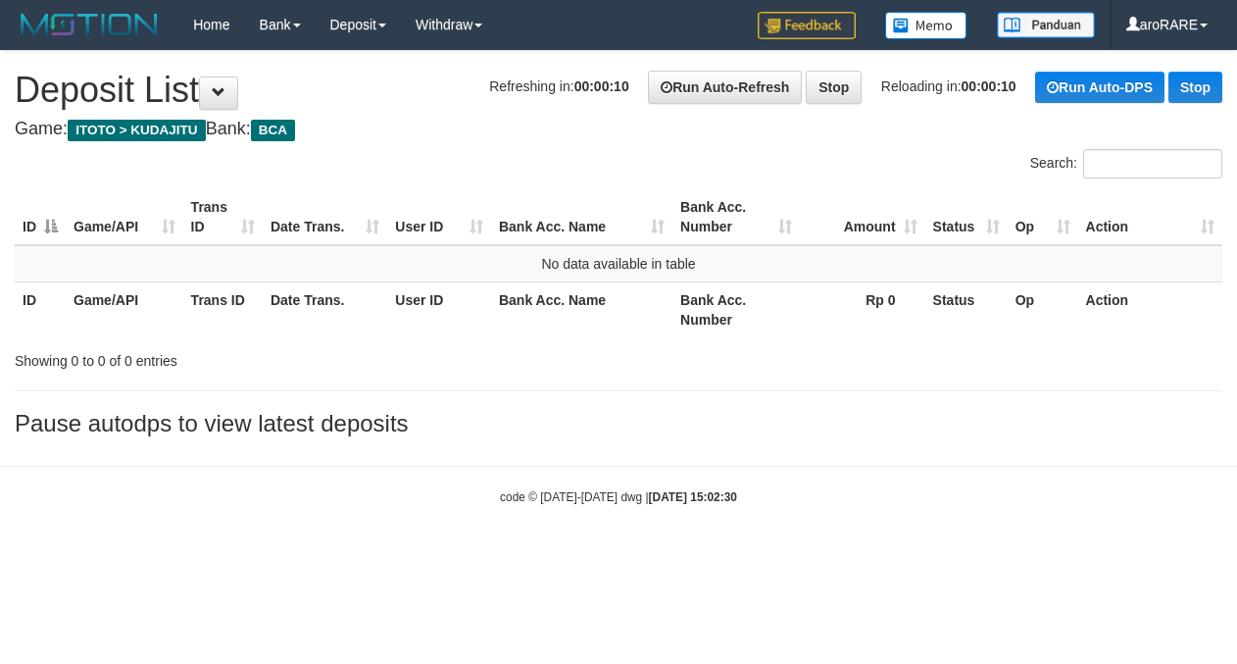  I want to click on img: MOTION_logo.png, so click(89, 25).